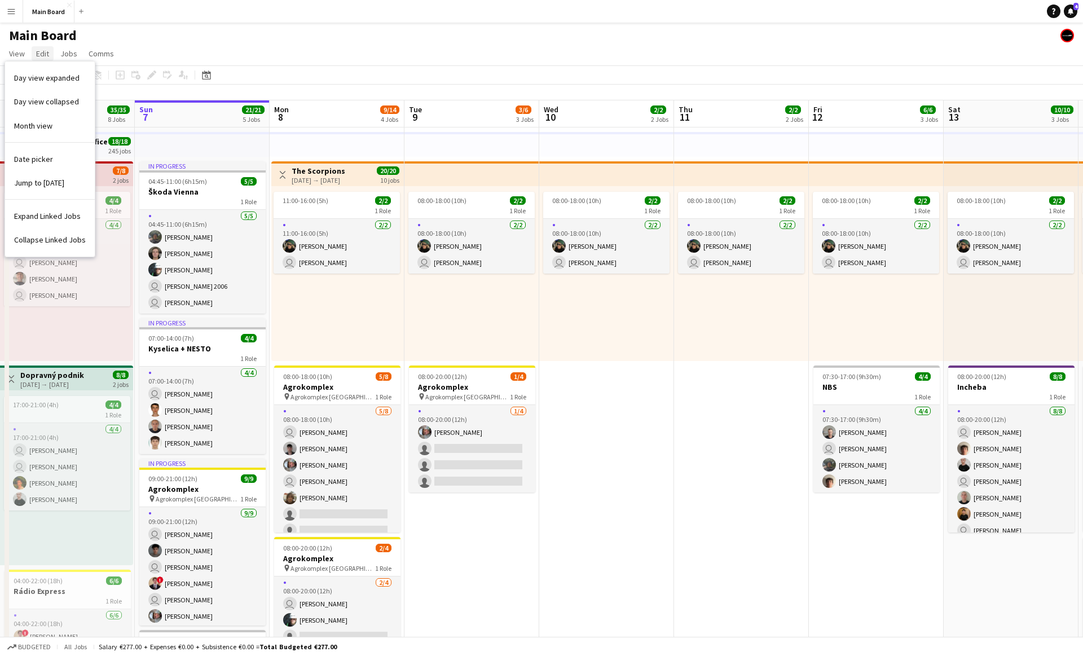  Describe the element at coordinates (42, 54) in the screenshot. I see `a: Edit` at that location.